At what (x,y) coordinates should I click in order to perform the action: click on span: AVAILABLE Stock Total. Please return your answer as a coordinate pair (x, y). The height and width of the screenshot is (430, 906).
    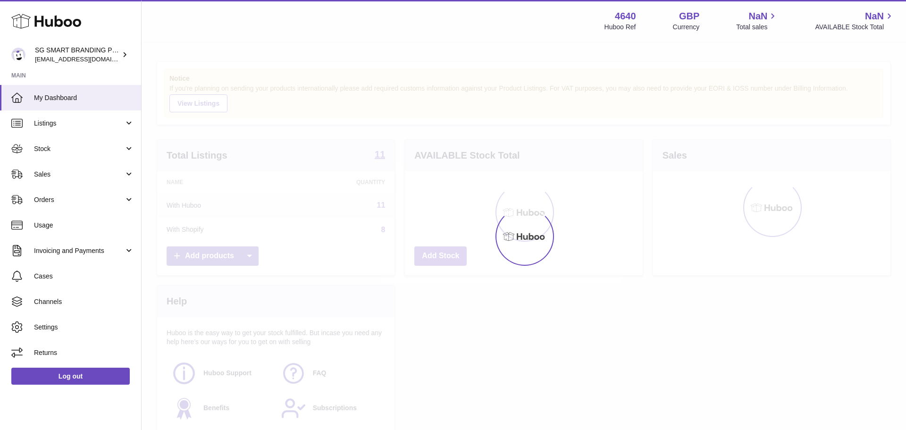
    Looking at the image, I should click on (855, 27).